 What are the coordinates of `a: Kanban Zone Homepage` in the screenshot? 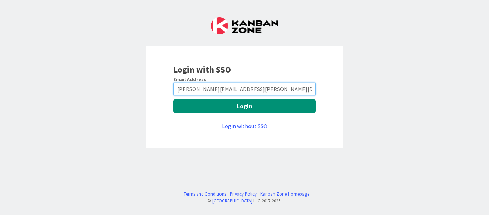 It's located at (285, 193).